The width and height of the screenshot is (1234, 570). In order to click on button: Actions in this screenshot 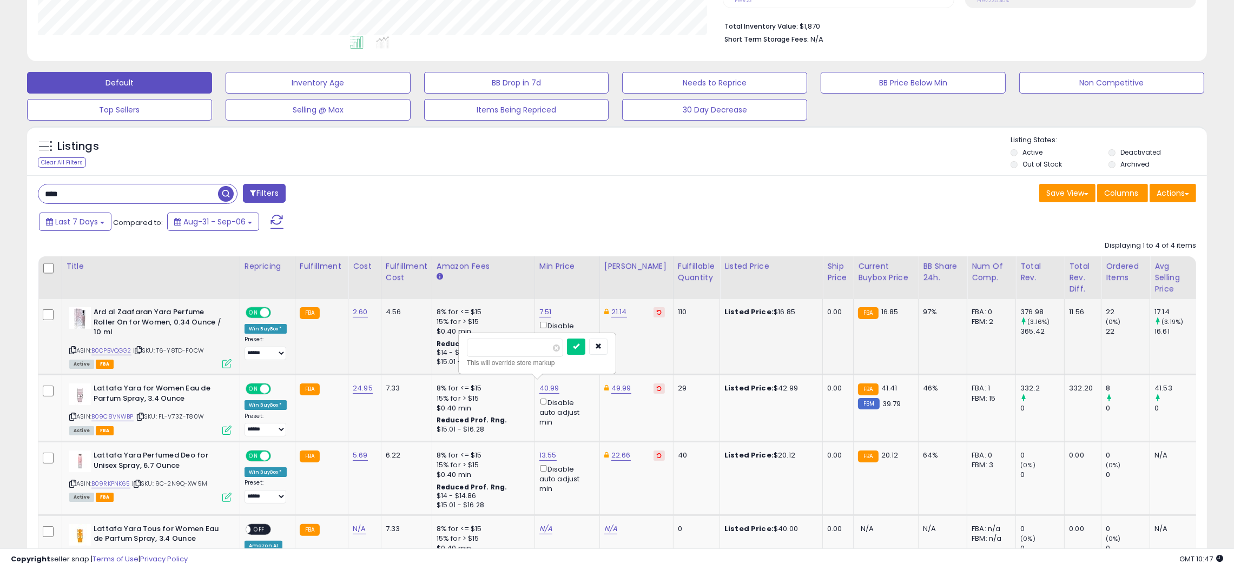, I will do `click(1173, 193)`.